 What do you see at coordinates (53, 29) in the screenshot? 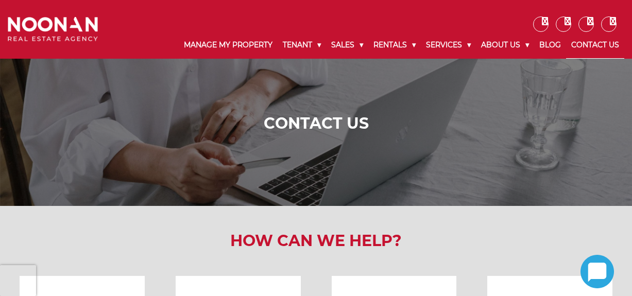
I see `img: Noonan Real Estate Agency` at bounding box center [53, 29].